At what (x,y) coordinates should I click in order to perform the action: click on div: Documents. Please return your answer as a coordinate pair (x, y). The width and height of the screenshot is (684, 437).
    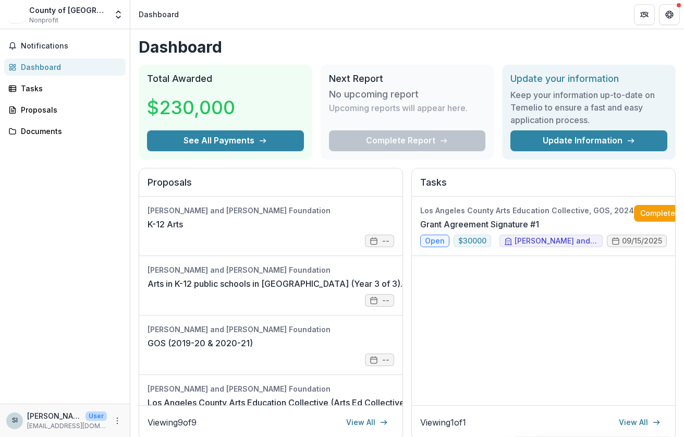
    Looking at the image, I should click on (69, 131).